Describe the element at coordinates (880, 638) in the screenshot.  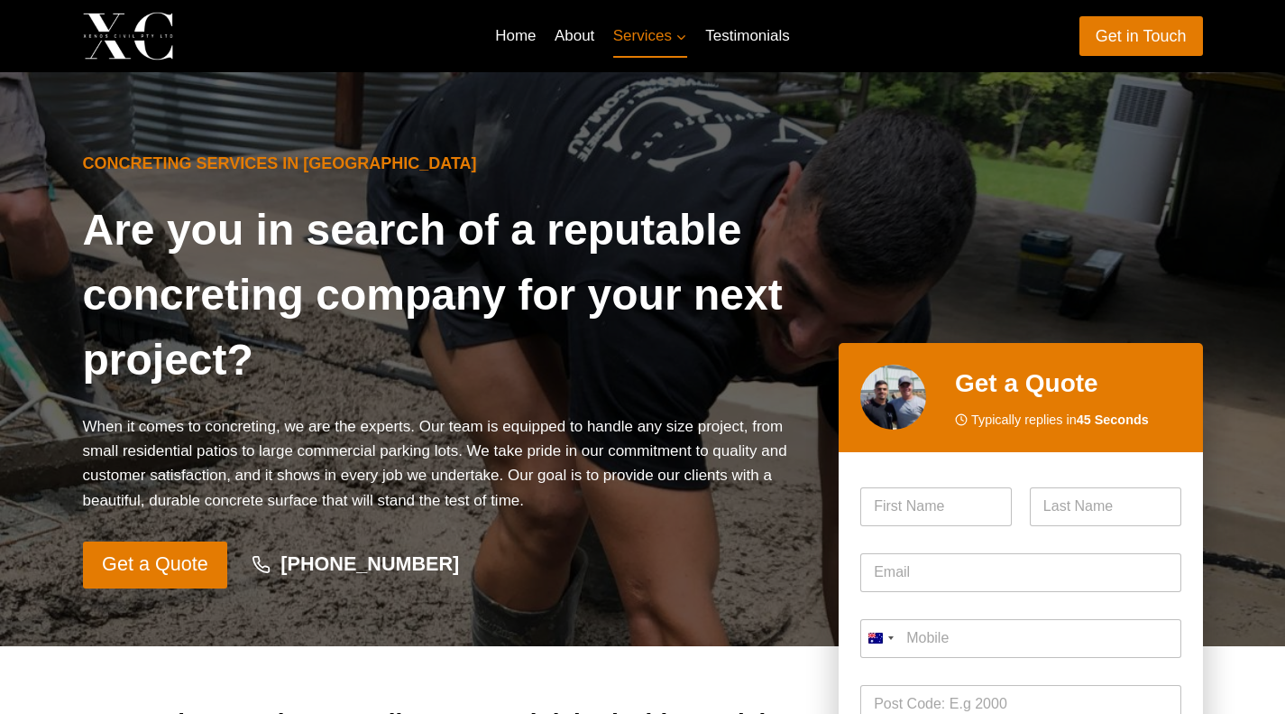
I see `button: Selected country` at that location.